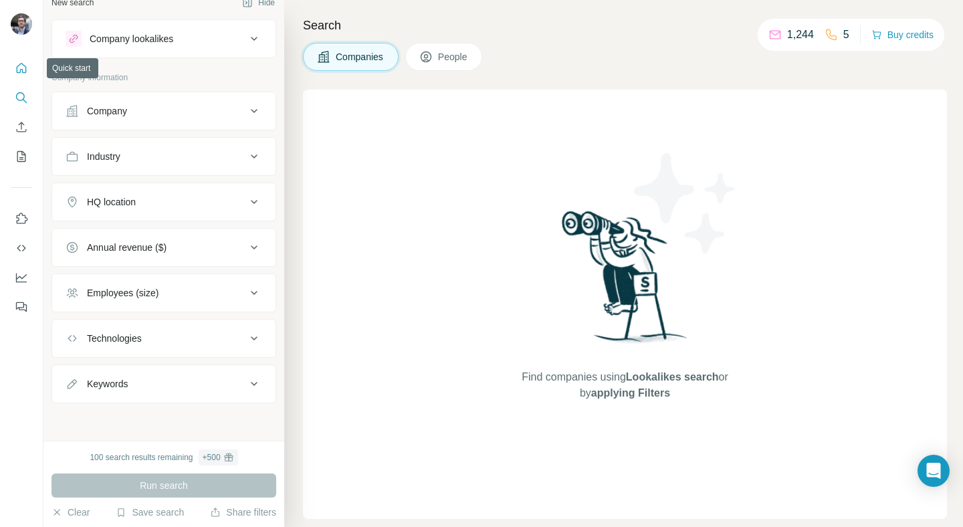  What do you see at coordinates (21, 68) in the screenshot?
I see `button: Quick start` at bounding box center [21, 68].